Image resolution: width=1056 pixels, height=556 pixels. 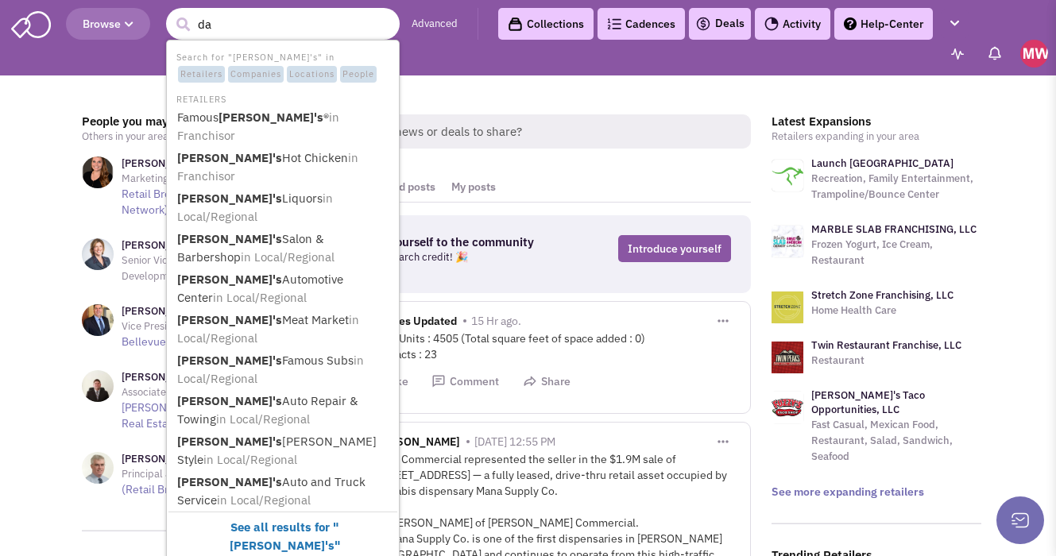 What do you see at coordinates (465, 381) in the screenshot?
I see `button: Comment` at bounding box center [465, 381].